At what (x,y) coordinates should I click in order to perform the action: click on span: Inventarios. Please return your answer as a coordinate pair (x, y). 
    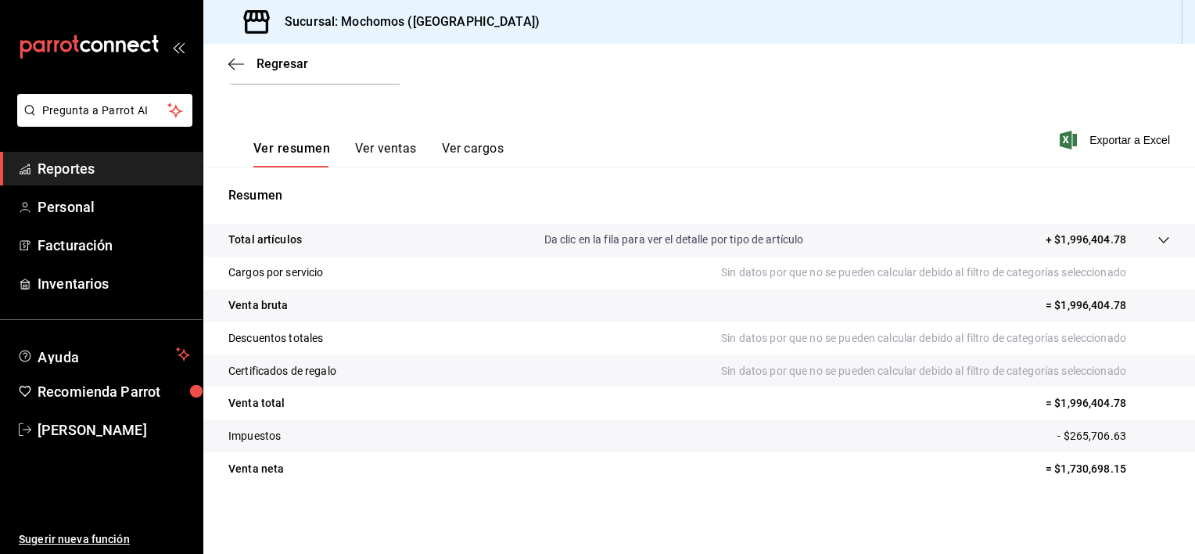
    Looking at the image, I should click on (113, 283).